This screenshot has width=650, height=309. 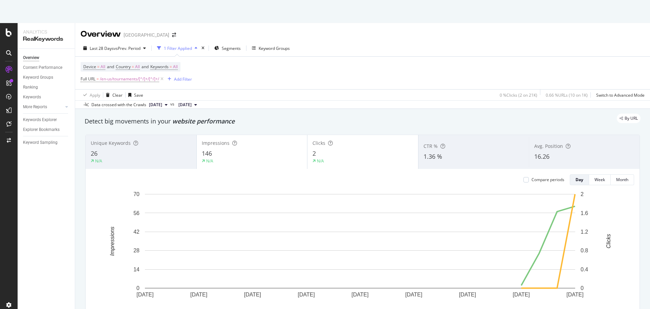 I want to click on div: Clear, so click(x=118, y=95).